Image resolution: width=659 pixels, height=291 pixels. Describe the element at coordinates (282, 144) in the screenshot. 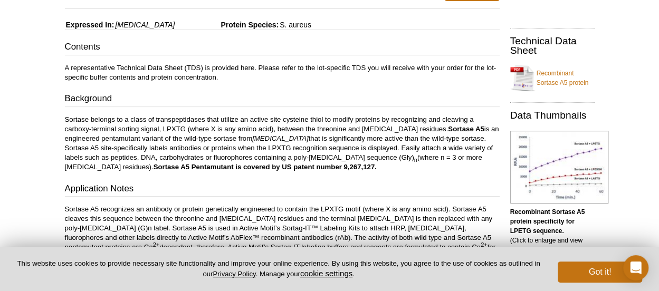

I see `p: Sortase belongs to a class of transpeptidases that utilize an active site cysteine thiol to modif...` at that location.